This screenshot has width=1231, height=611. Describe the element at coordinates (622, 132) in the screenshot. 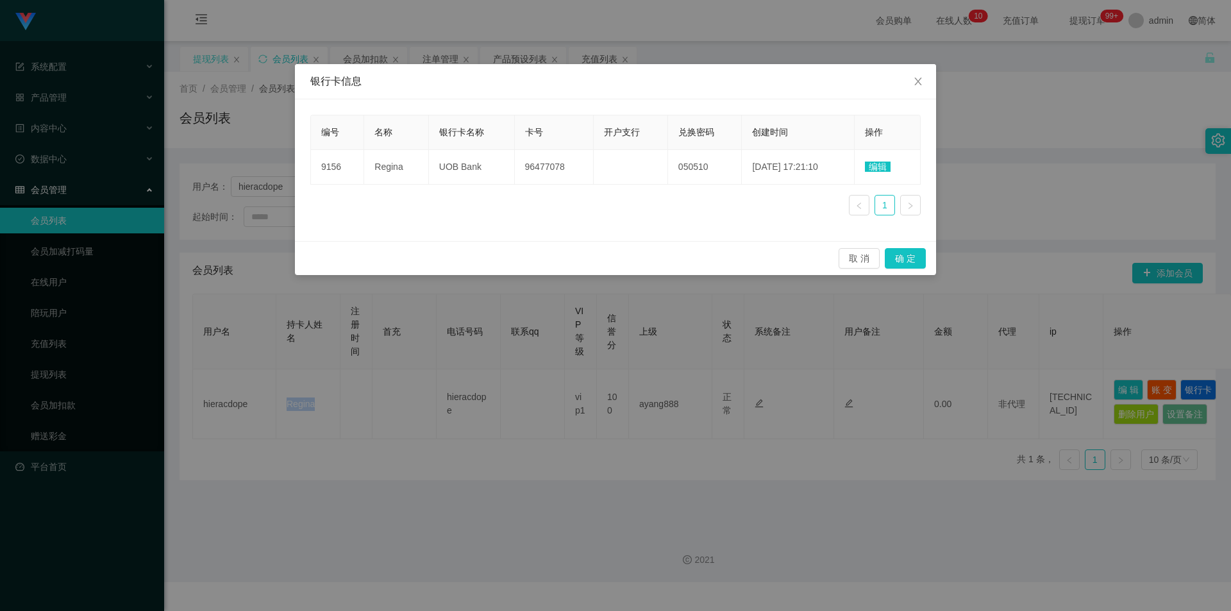

I see `span: 开户支行` at that location.